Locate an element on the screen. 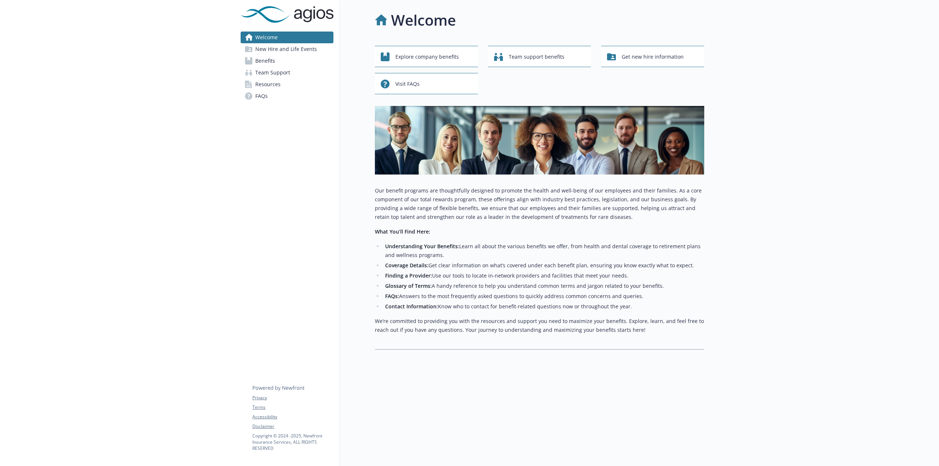 This screenshot has width=939, height=466. span: Explore company benefits is located at coordinates (427, 57).